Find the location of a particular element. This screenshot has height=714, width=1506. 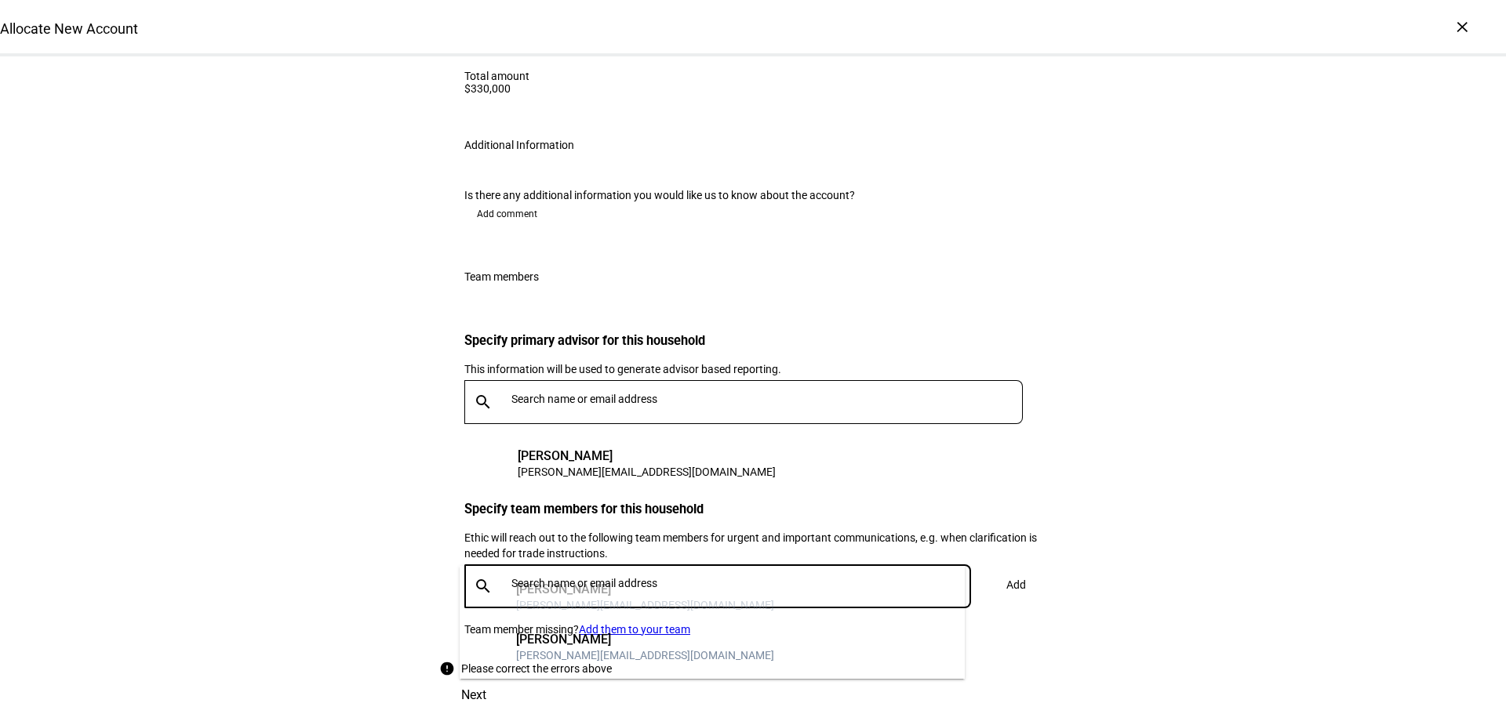

div: Team members is located at coordinates (501, 277).